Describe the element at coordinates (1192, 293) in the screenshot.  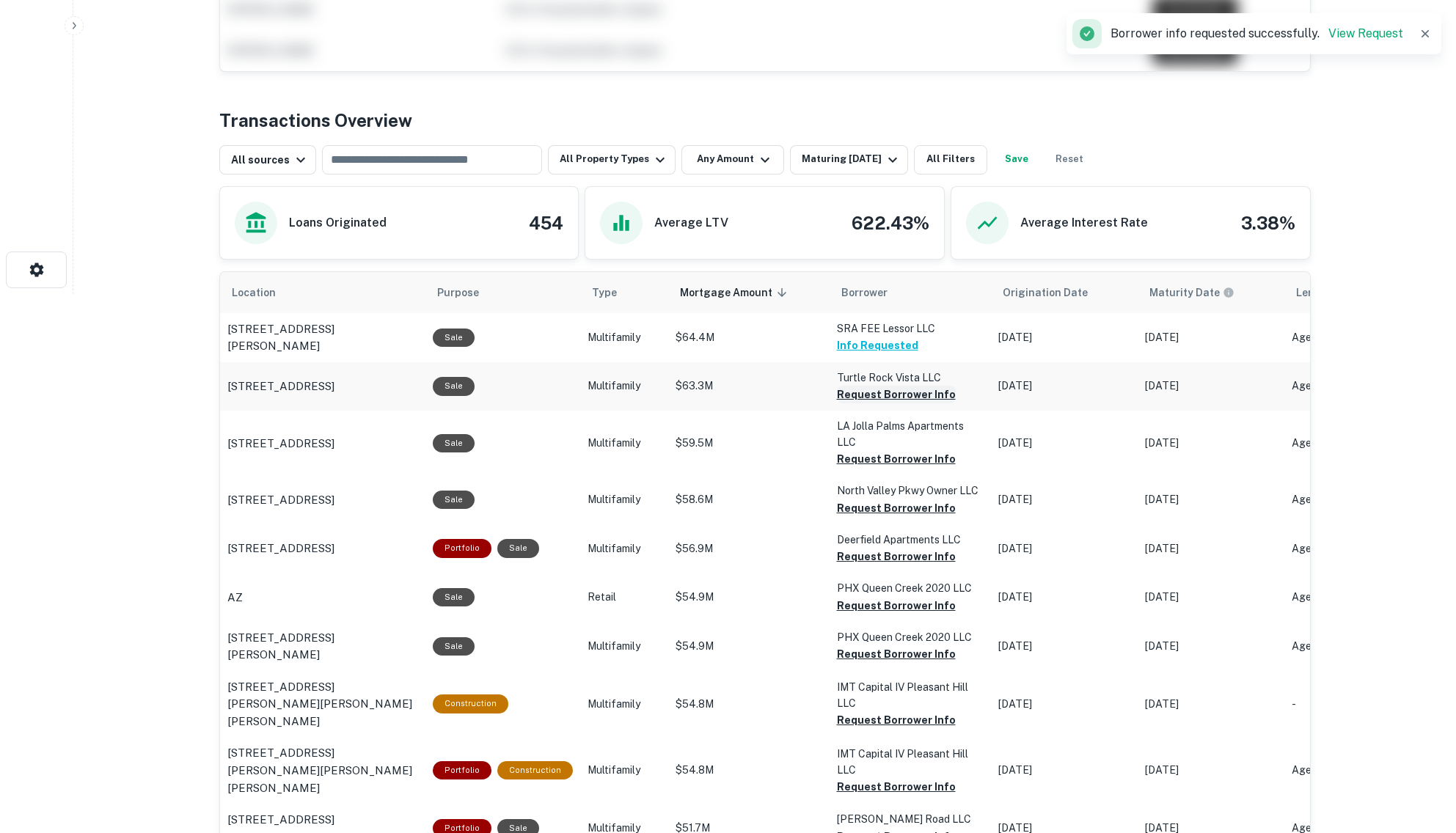
I see `div: Maturity dates displayed may be estimated. Please contact the lender for the most accurate maturi...` at that location.